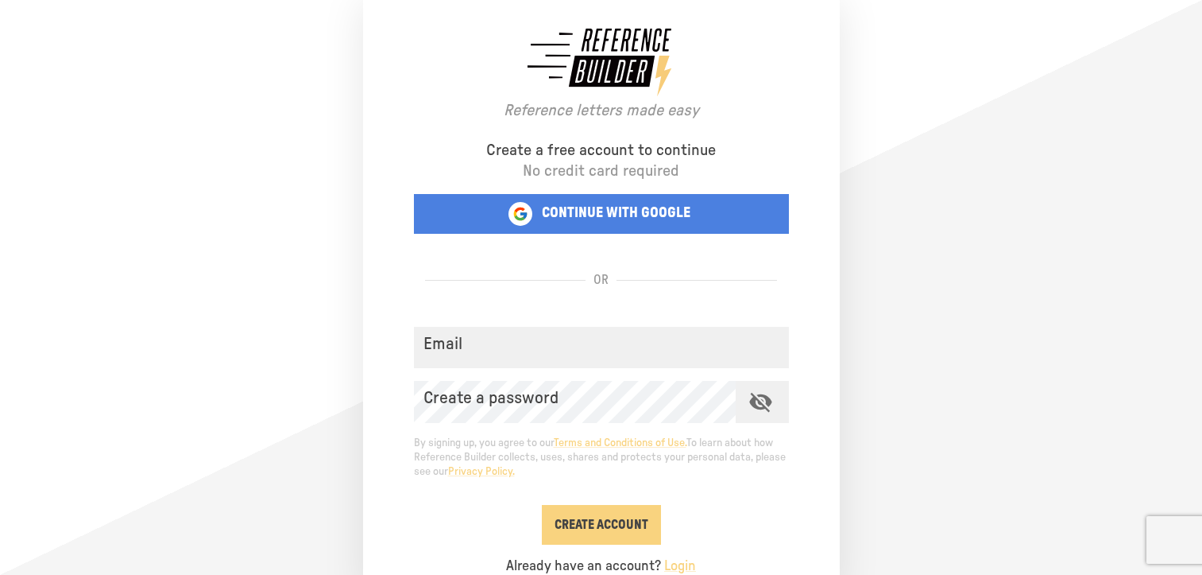 This screenshot has height=575, width=1202. Describe the element at coordinates (761, 401) in the screenshot. I see `button: toggle password visibility` at that location.